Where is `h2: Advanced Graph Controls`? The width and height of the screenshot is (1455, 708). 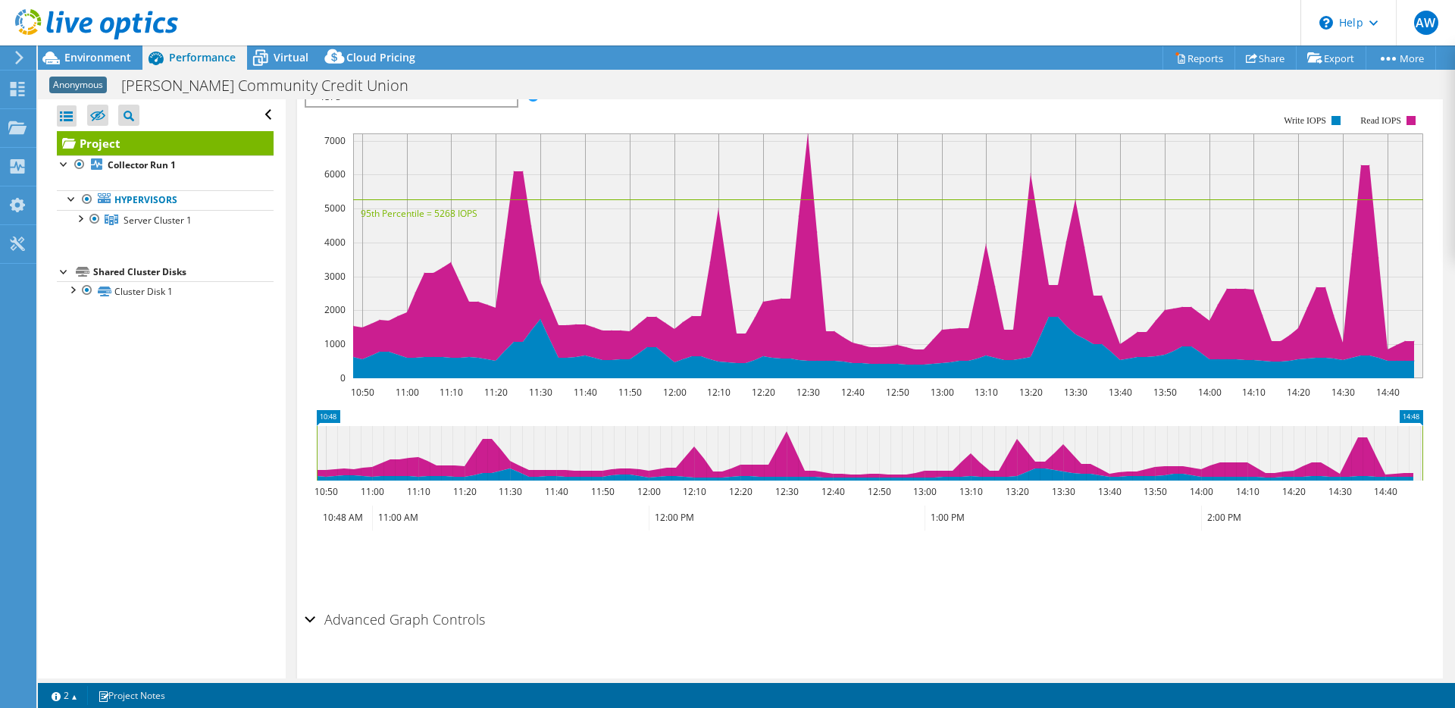 h2: Advanced Graph Controls is located at coordinates (395, 619).